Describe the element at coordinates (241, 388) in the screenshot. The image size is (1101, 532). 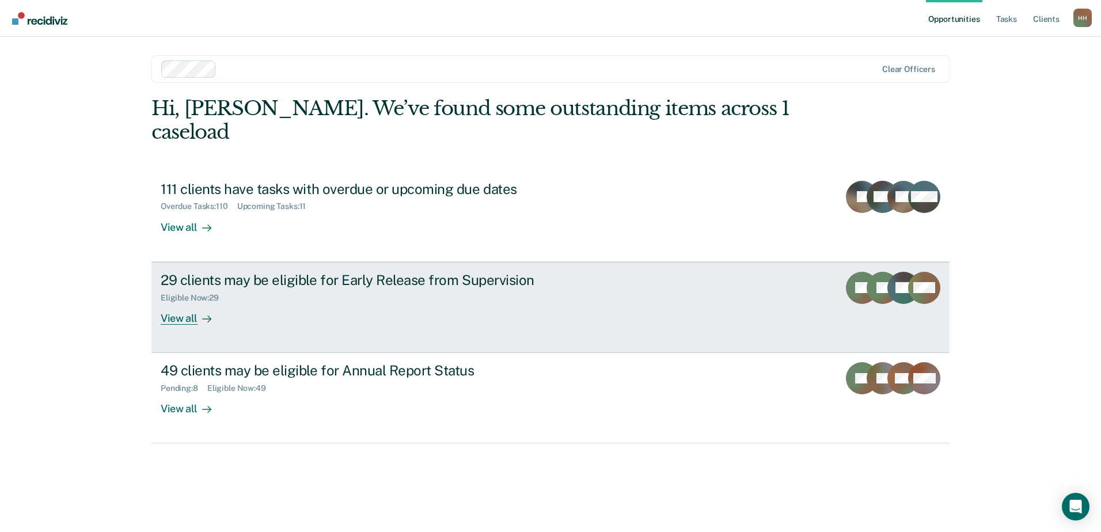
I see `div: Eligible Now : 49` at that location.